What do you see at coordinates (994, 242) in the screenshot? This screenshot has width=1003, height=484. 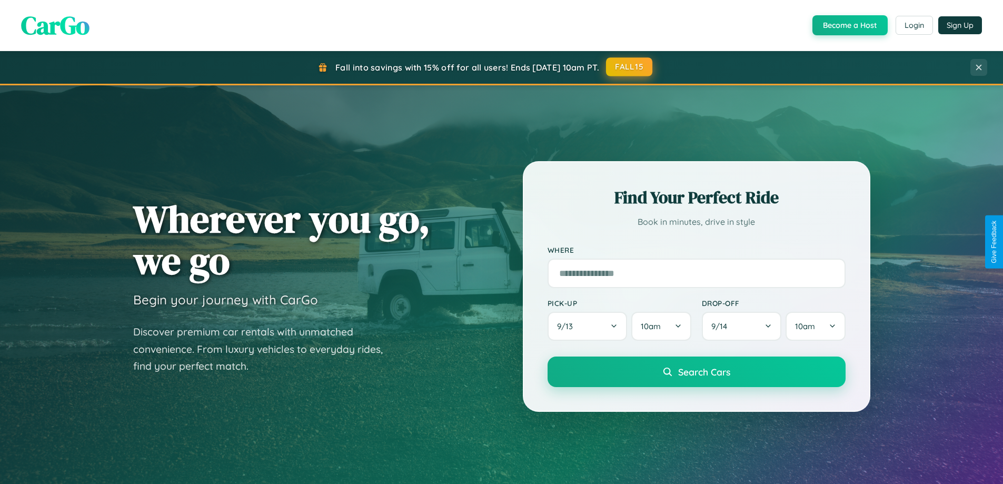 I see `div: Give Feedback` at bounding box center [994, 242].